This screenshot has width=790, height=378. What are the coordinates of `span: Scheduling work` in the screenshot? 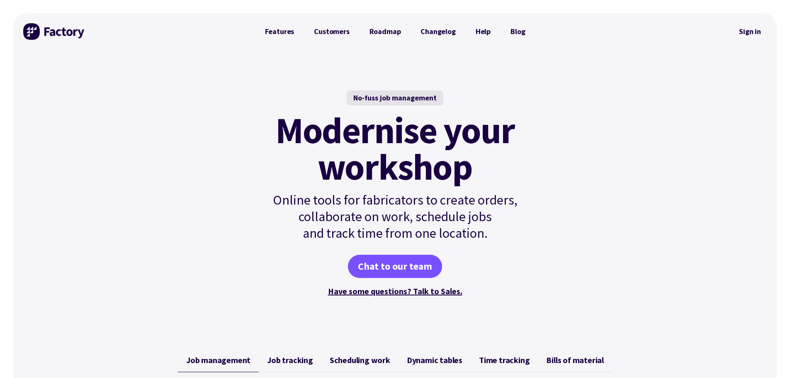 It's located at (360, 360).